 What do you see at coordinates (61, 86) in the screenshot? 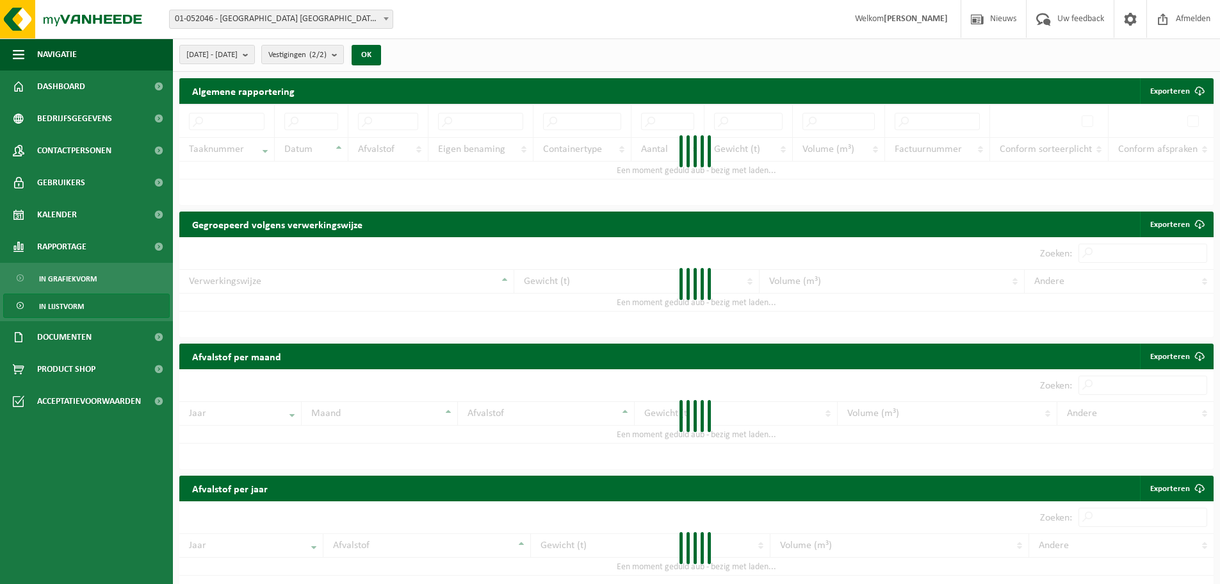
I see `span: Dashboard` at bounding box center [61, 86].